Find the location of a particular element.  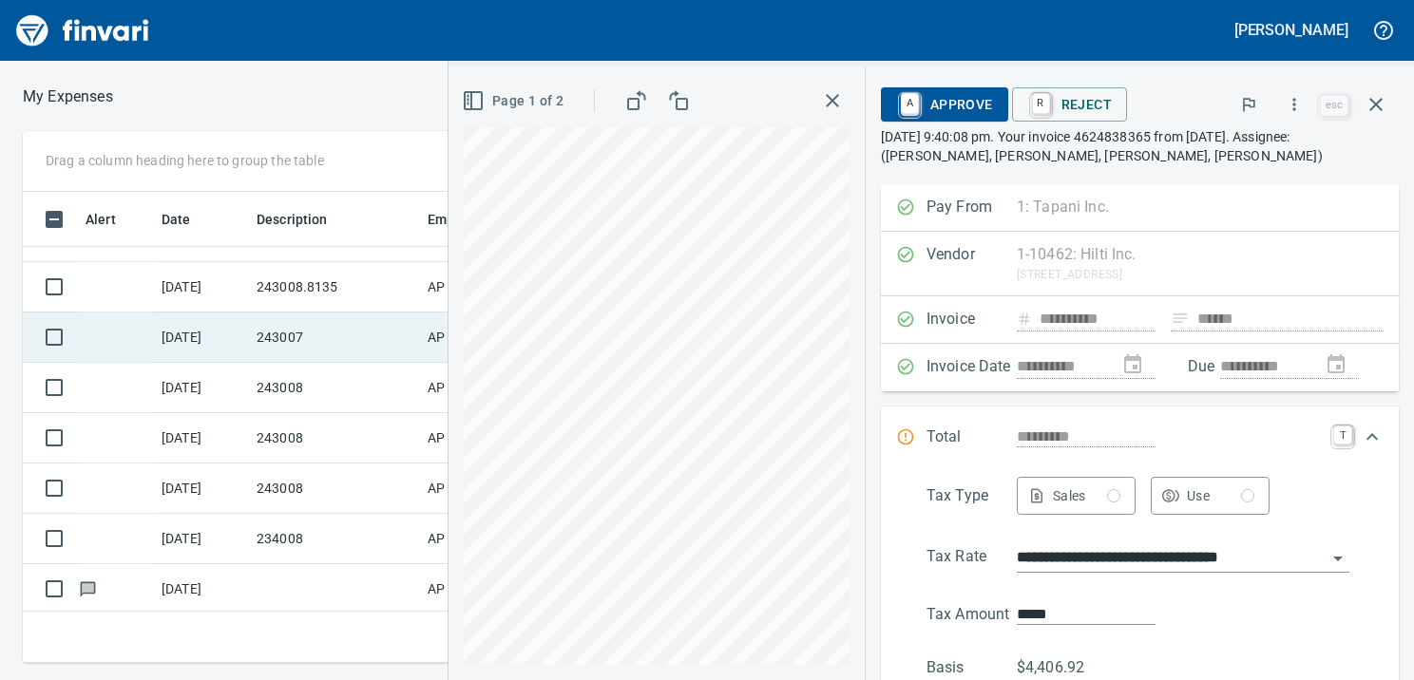

a: T is located at coordinates (1343, 435).